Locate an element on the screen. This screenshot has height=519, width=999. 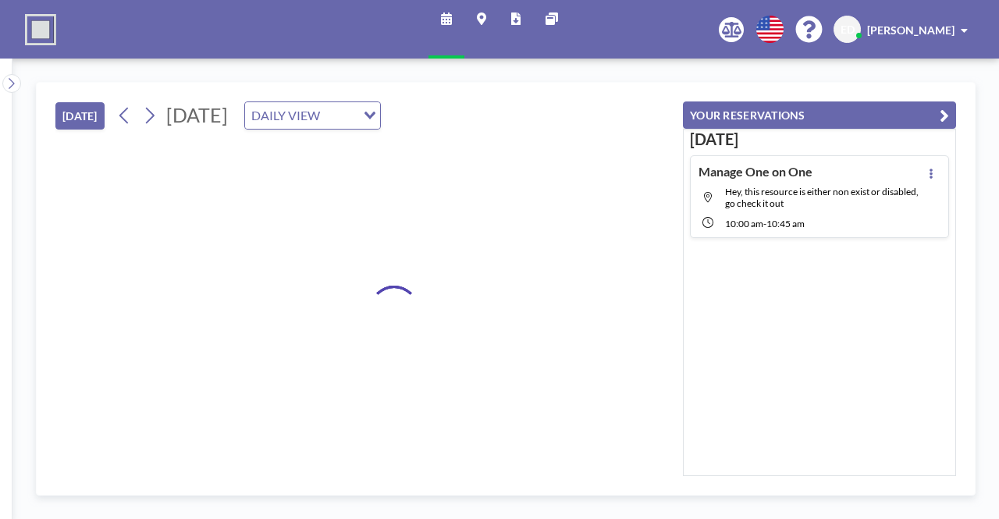
button: YOUR RESERVATIONS is located at coordinates (819, 115).